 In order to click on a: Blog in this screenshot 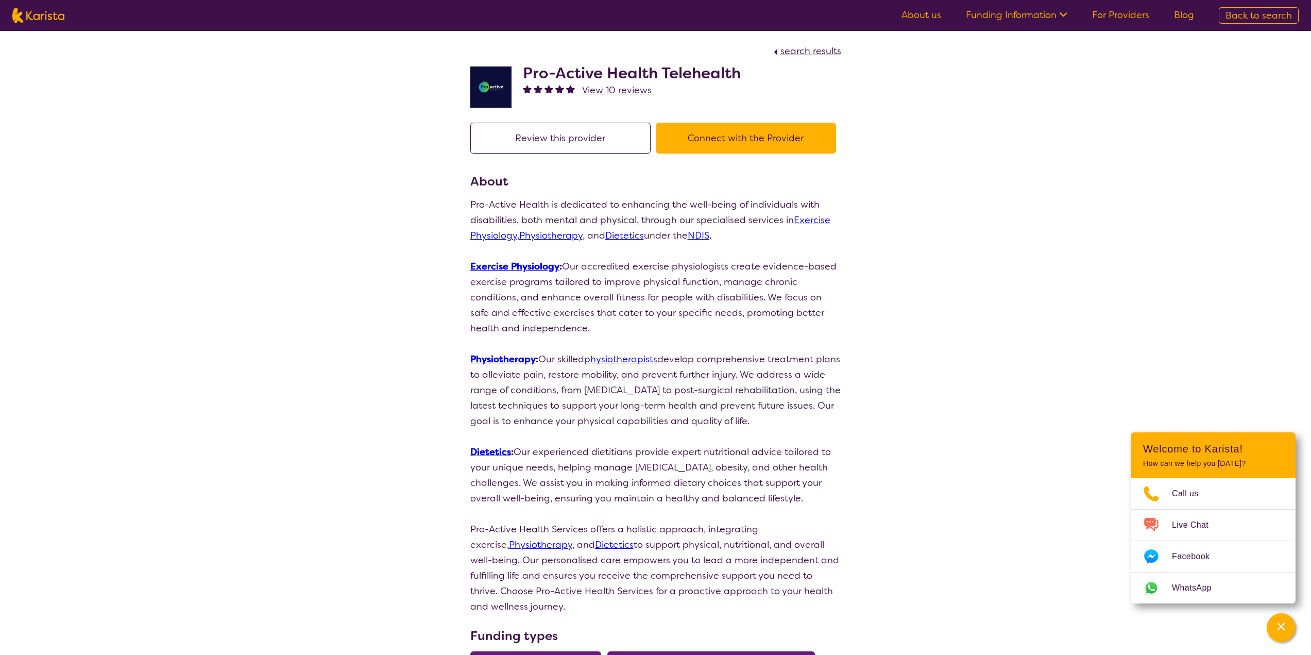, I will do `click(1183, 15)`.